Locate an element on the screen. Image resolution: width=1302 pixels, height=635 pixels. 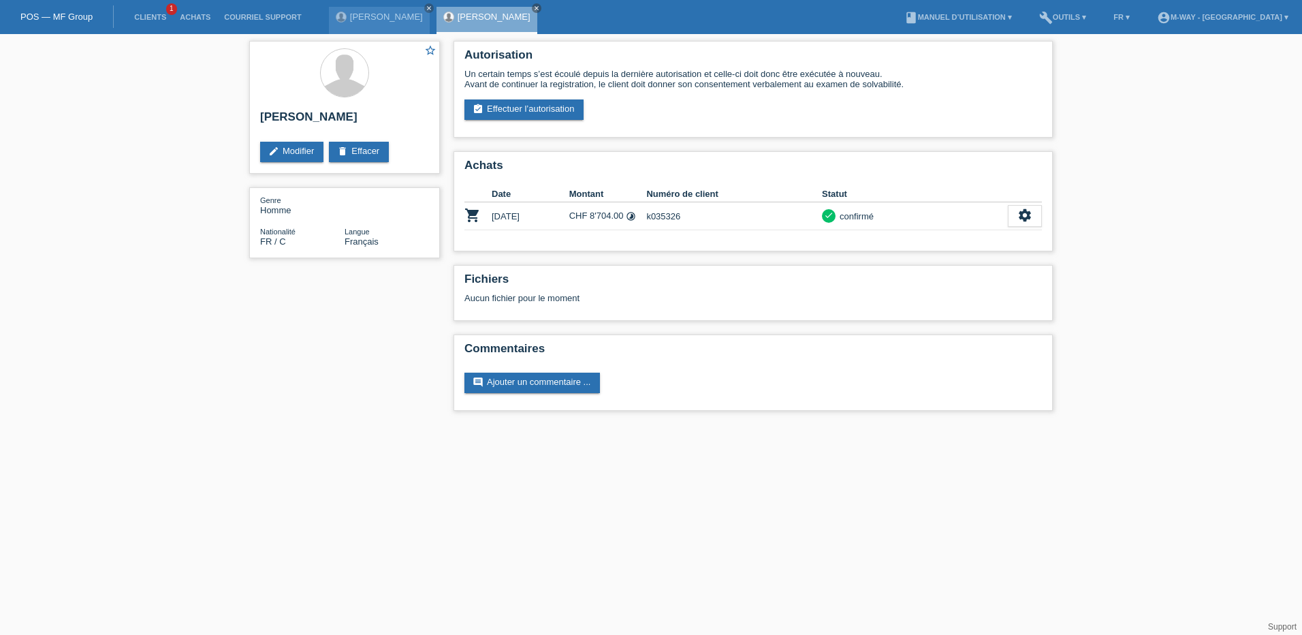
i: account_circle is located at coordinates (1164, 18).